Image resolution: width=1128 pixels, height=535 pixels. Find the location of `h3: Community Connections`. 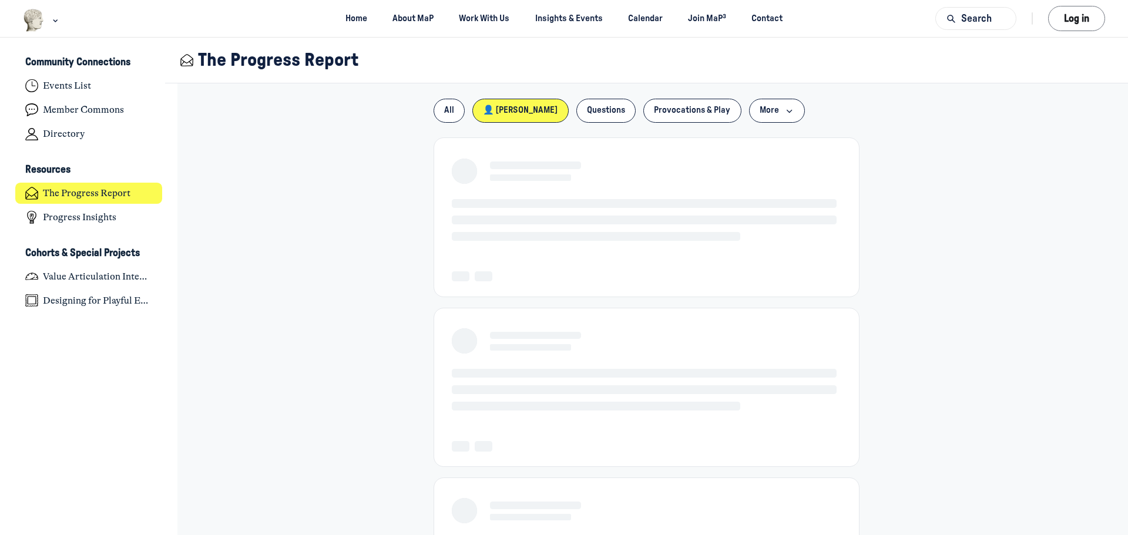

h3: Community Connections is located at coordinates (78, 62).